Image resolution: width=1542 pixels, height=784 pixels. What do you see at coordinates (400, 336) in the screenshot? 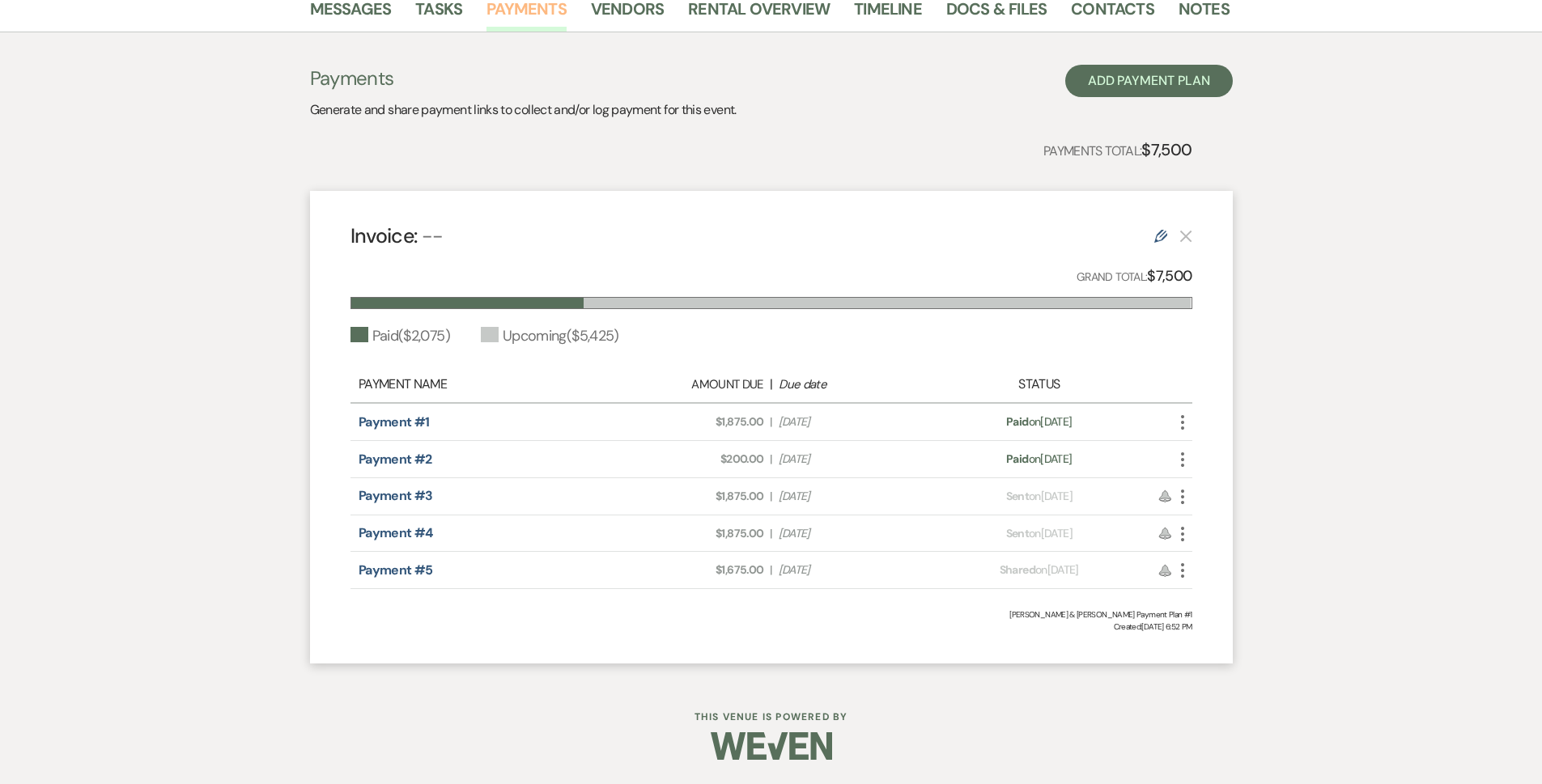
I see `div: Paid ( $2,075 )` at bounding box center [400, 336].